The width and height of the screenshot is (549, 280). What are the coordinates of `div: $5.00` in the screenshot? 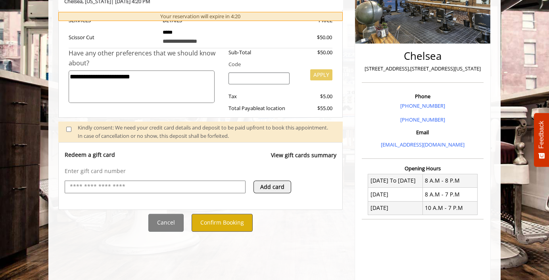 It's located at (314, 96).